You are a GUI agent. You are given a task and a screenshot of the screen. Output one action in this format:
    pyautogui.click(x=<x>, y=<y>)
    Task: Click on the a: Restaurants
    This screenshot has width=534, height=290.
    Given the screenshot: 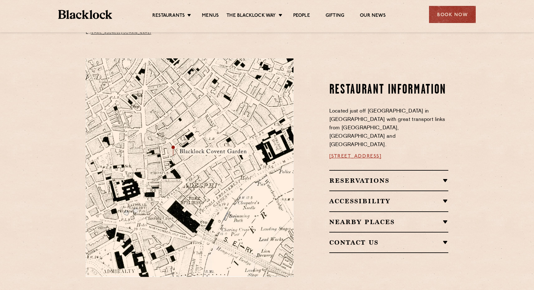 What is the action you would take?
    pyautogui.click(x=168, y=16)
    